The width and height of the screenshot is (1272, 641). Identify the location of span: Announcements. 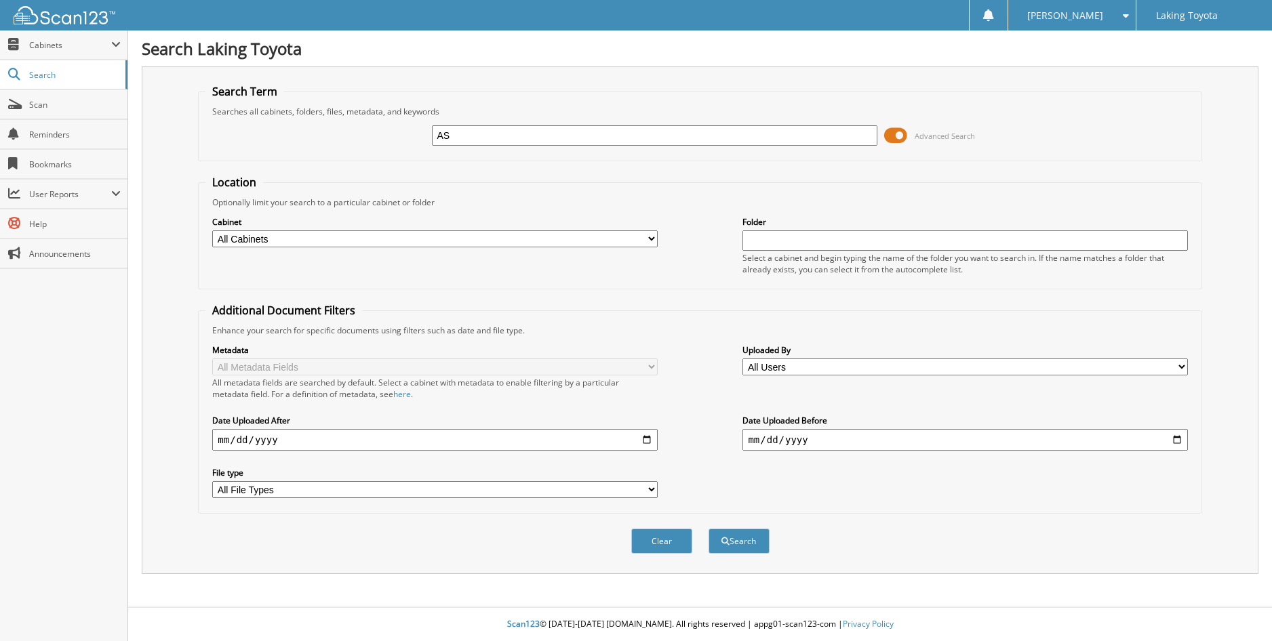
(75, 254).